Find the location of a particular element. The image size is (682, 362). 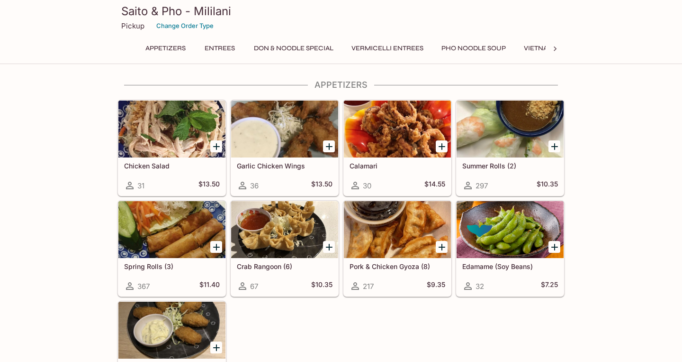

a: Spring Rolls (3)367$11.40 is located at coordinates (172, 248).